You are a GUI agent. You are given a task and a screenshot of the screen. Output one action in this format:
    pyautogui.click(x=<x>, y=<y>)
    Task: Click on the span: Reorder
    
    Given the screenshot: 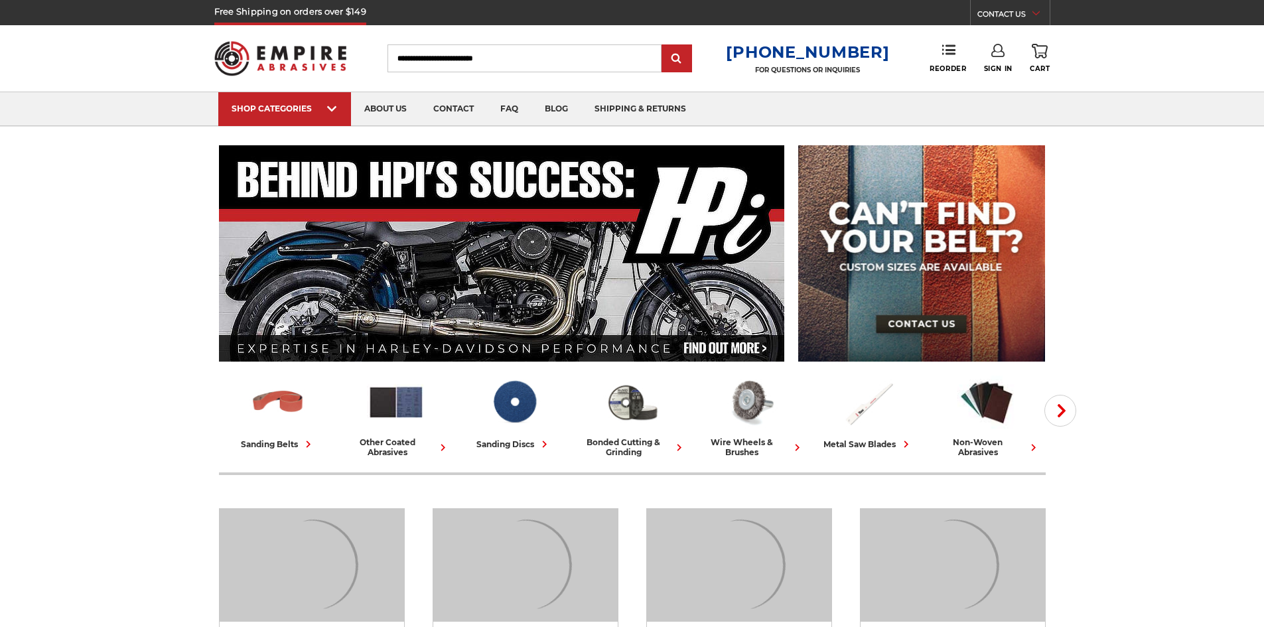 What is the action you would take?
    pyautogui.click(x=947, y=68)
    